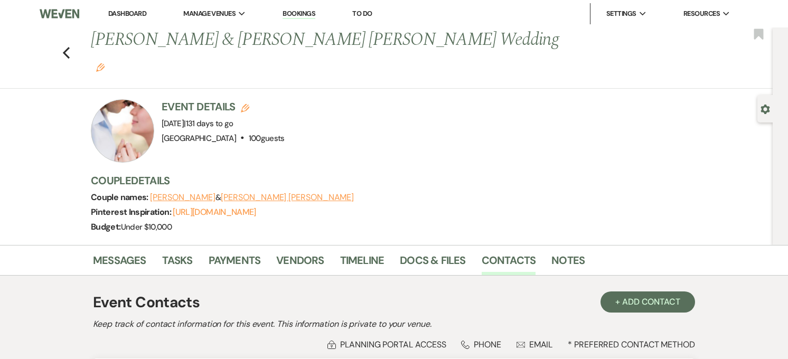 The image size is (788, 359). I want to click on a: Docs & Files, so click(432, 263).